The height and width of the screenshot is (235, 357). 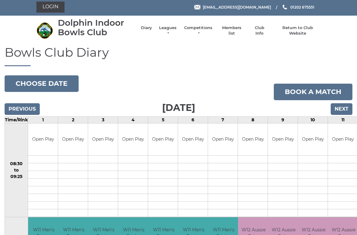 I want to click on td: 5, so click(x=163, y=120).